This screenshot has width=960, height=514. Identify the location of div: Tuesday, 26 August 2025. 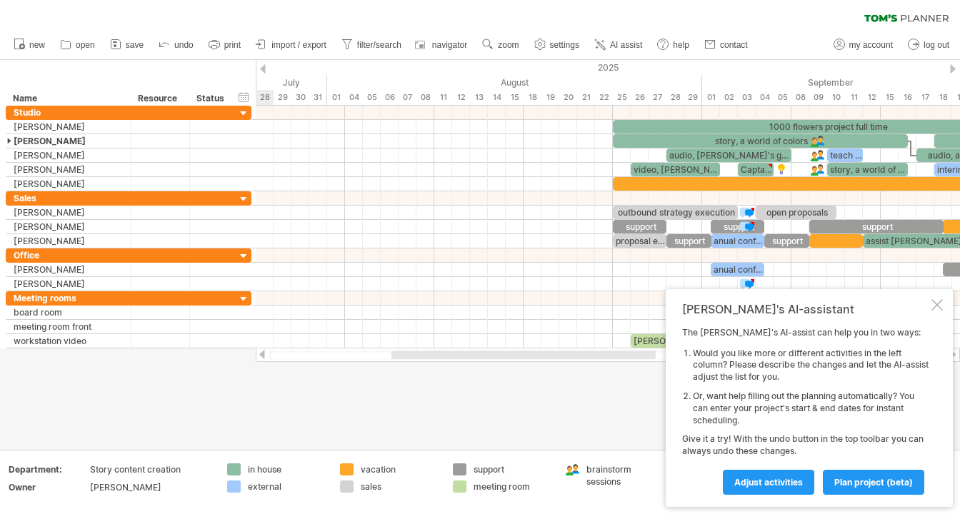
(639, 97).